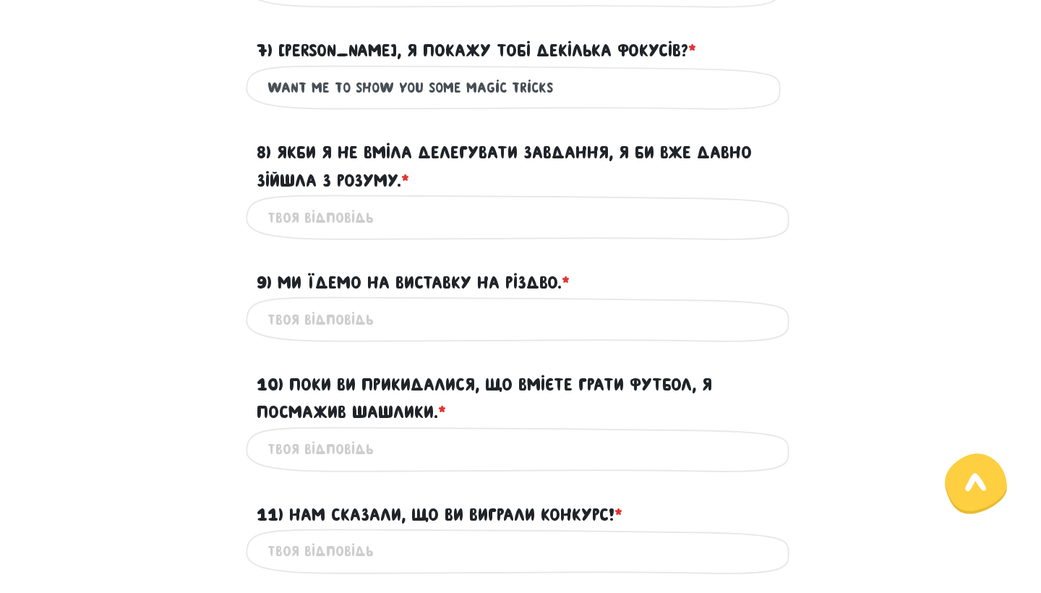 This screenshot has height=593, width=1041. What do you see at coordinates (440, 515) in the screenshot?
I see `label: 11) Нам сказали, що ви виграли конкурс!` at bounding box center [440, 515].